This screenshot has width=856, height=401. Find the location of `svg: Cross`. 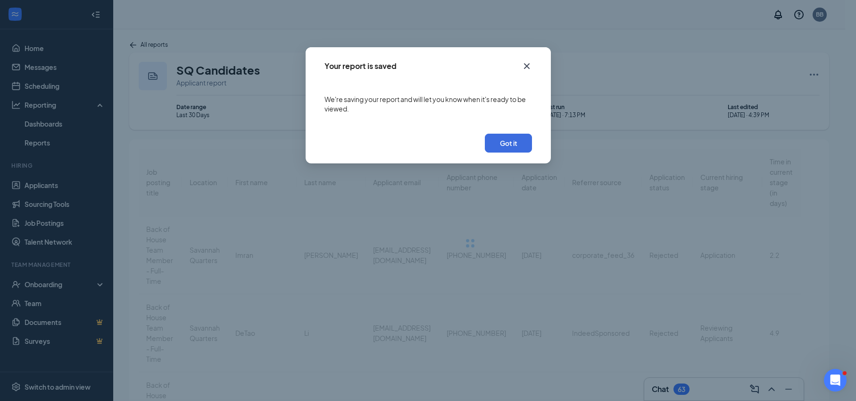

svg: Cross is located at coordinates (527, 66).